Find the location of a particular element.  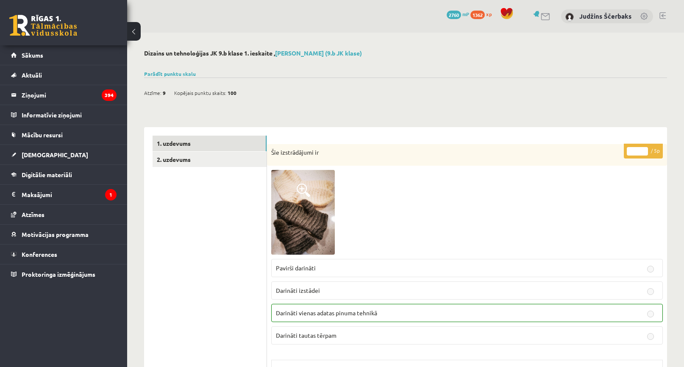

span: xp is located at coordinates (489, 14).